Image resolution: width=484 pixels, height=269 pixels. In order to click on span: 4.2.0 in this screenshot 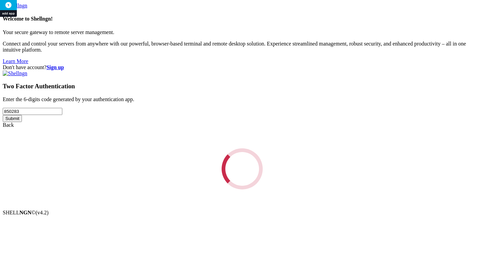, I will do `click(42, 212)`.